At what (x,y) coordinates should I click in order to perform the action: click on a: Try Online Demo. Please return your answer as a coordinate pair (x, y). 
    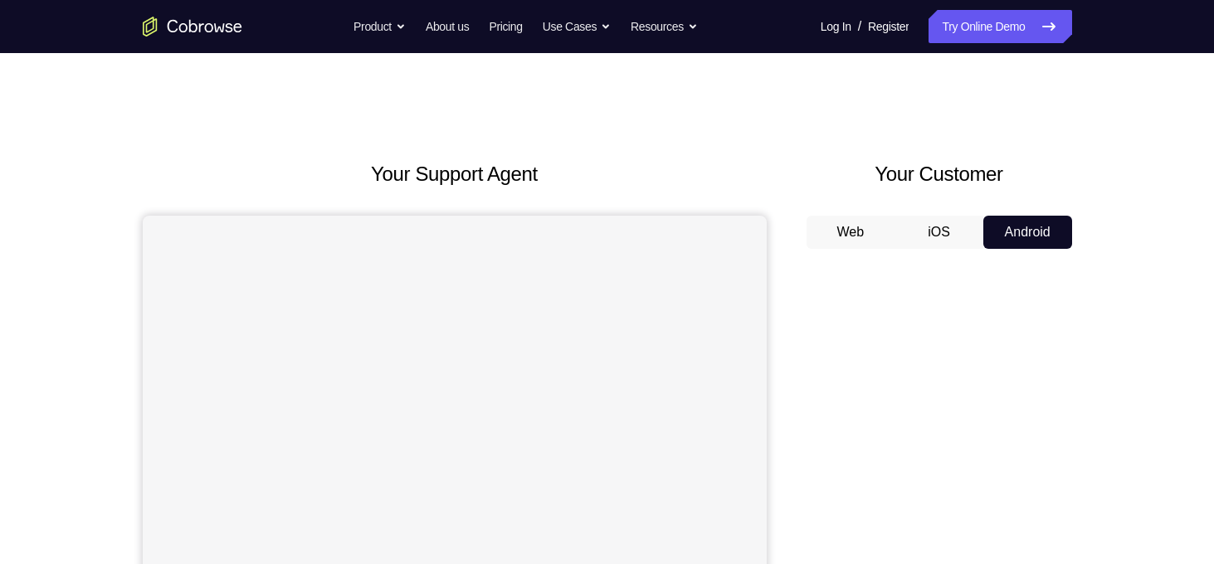
    Looking at the image, I should click on (1000, 27).